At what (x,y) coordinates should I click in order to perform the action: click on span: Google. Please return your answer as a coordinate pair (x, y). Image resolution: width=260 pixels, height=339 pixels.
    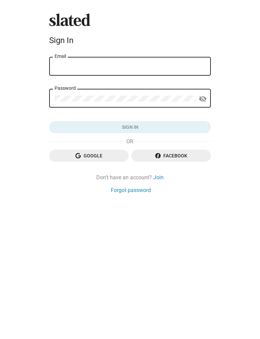
    Looking at the image, I should click on (89, 156).